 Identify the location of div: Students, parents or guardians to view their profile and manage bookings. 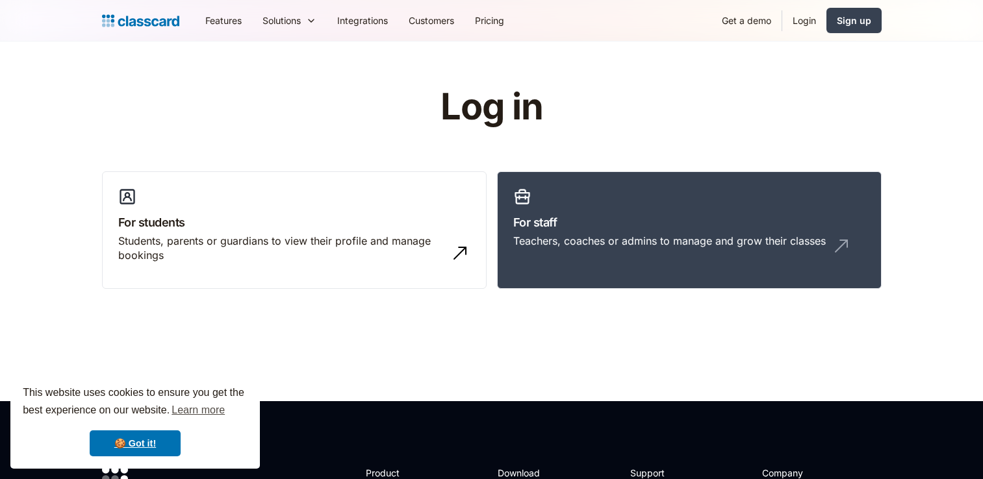
(281, 248).